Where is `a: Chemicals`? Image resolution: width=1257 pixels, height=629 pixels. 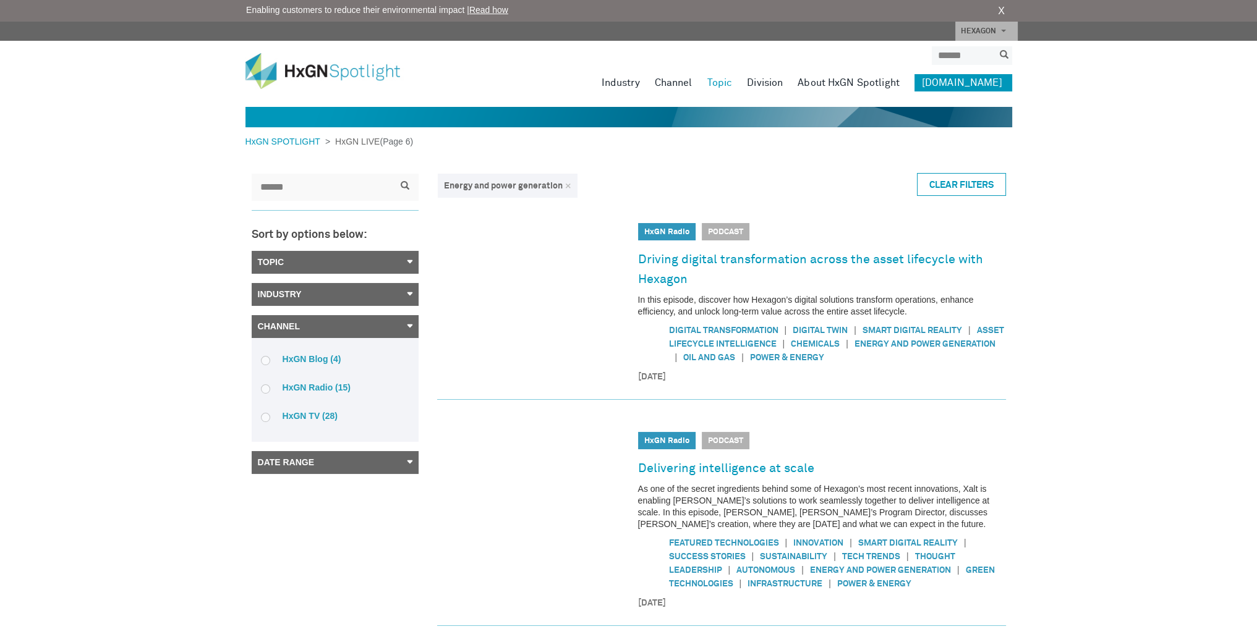
a: Chemicals is located at coordinates (815, 344).